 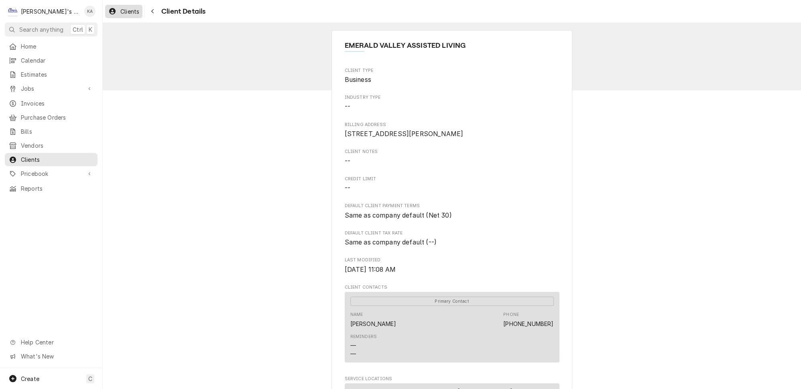 I want to click on a: Go to Help Center, so click(x=51, y=342).